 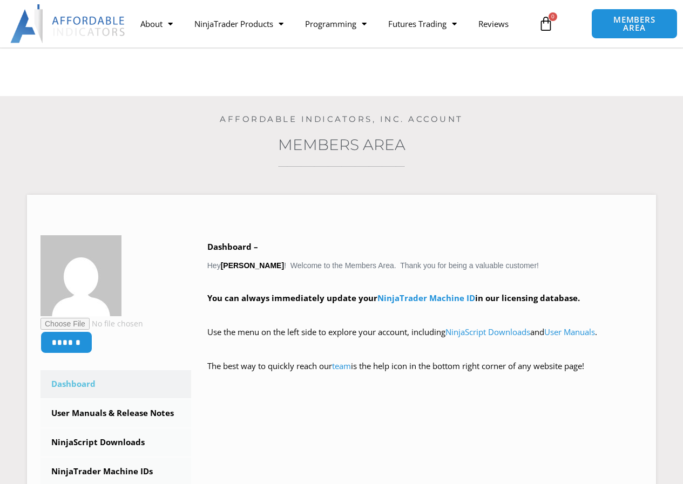 What do you see at coordinates (68, 24) in the screenshot?
I see `img: LogoAI | Affordable Indicators – NinjaTrader` at bounding box center [68, 24].